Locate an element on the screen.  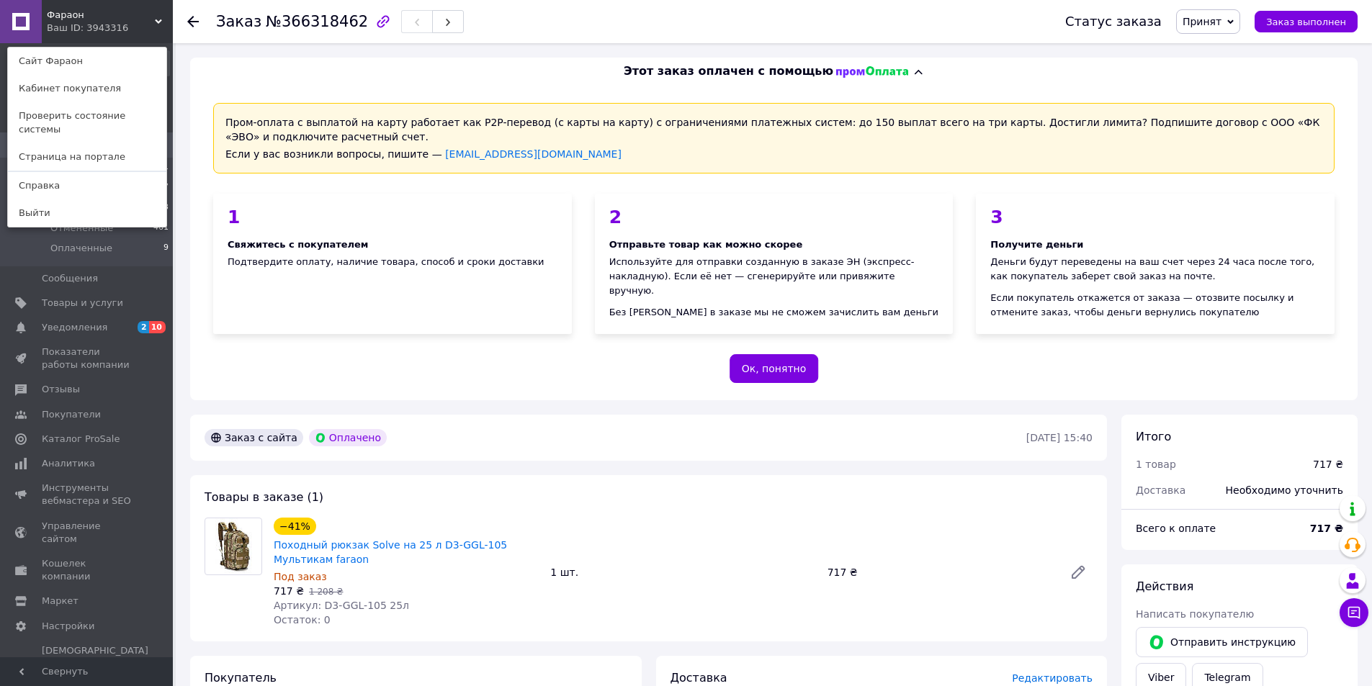
span: Отзывы is located at coordinates (61, 390).